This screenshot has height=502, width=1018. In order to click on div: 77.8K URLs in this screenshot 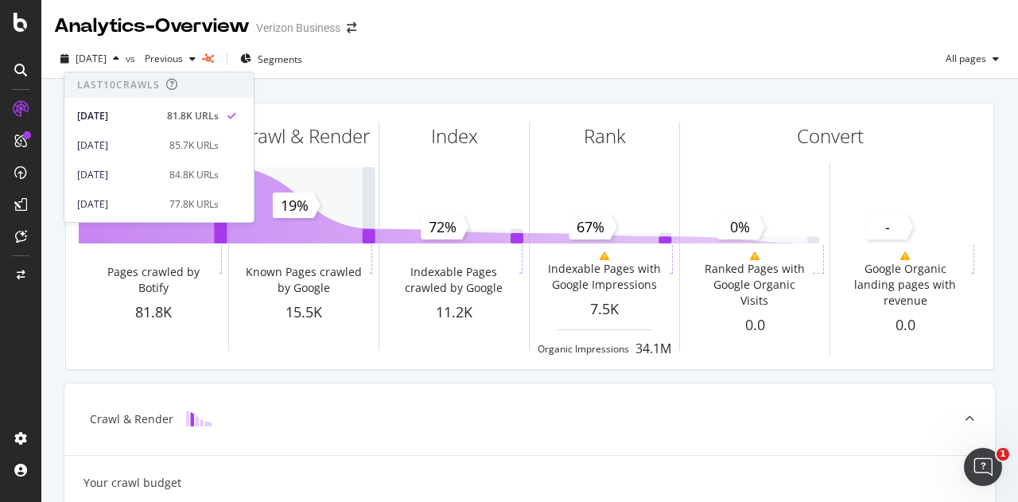, I will do `click(194, 204)`.